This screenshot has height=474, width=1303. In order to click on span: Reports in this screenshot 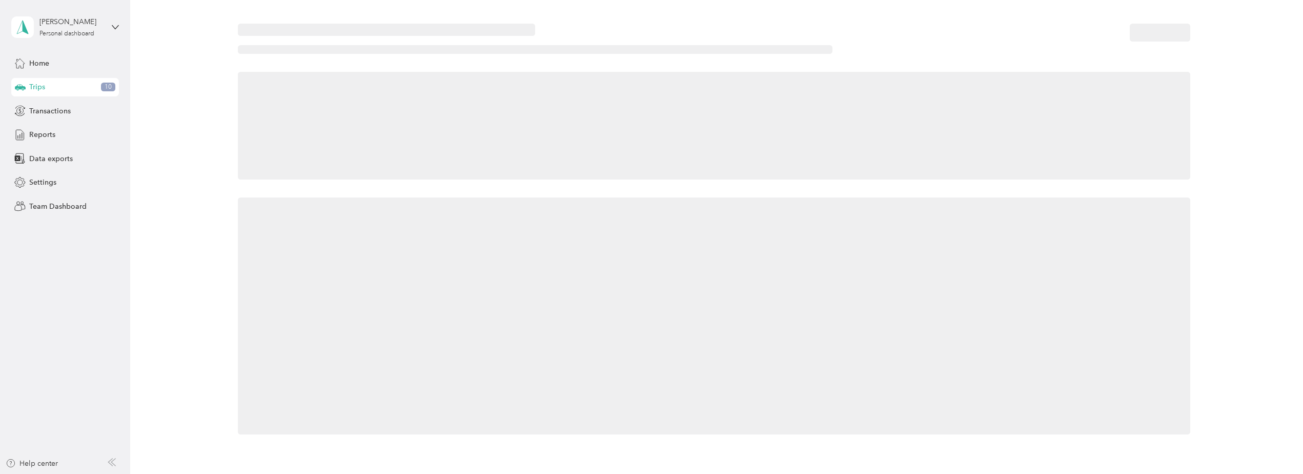, I will do `click(42, 134)`.